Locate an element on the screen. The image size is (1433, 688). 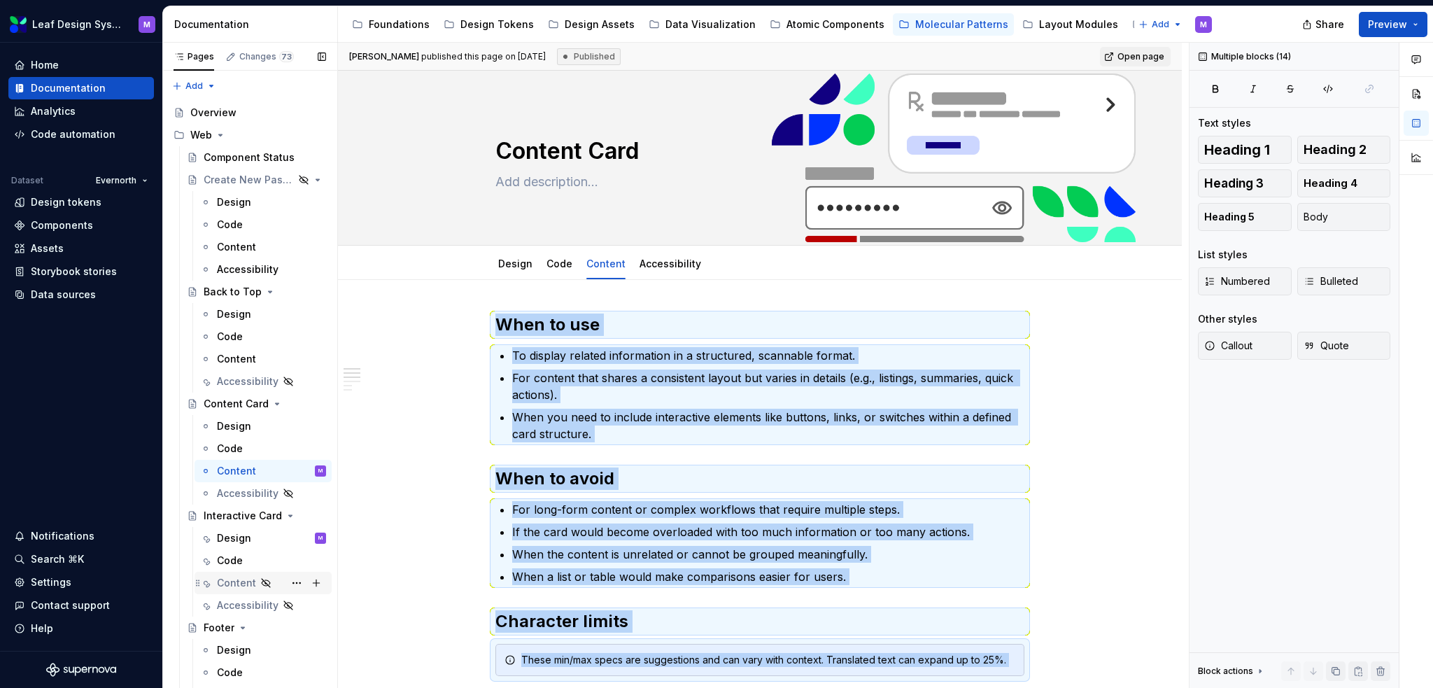
a: Interactive Card is located at coordinates (256, 516).